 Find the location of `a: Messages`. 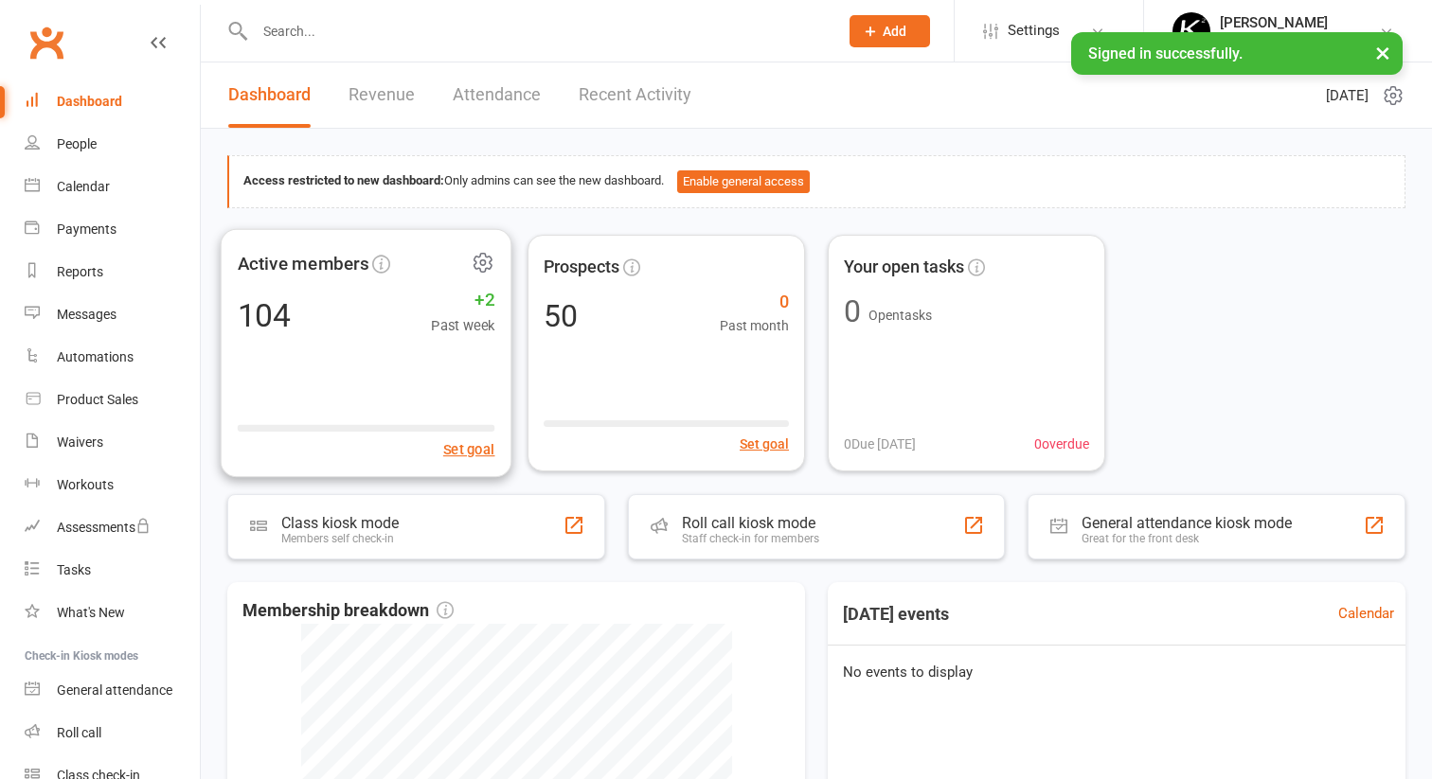

a: Messages is located at coordinates (112, 314).